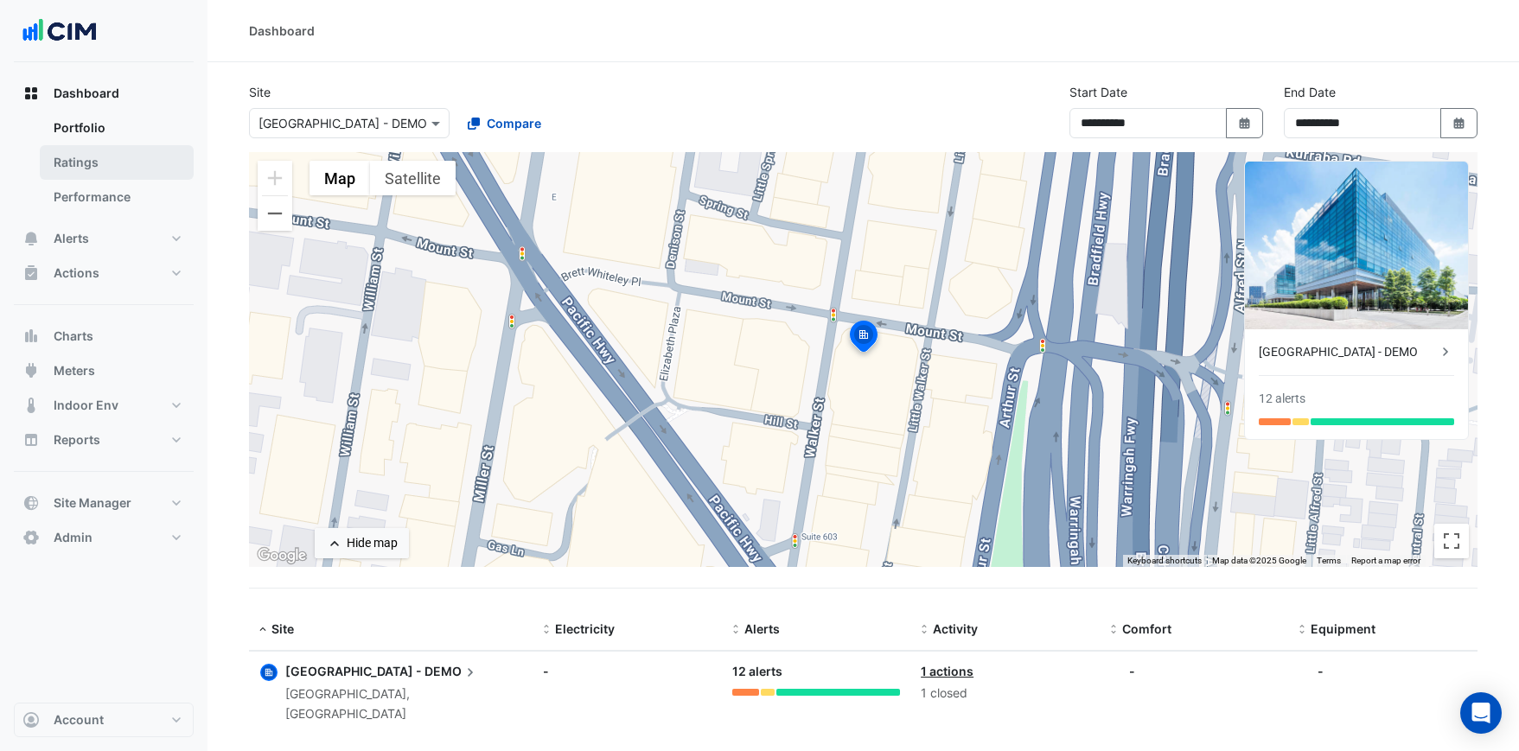  What do you see at coordinates (73, 538) in the screenshot?
I see `span: Admin` at bounding box center [73, 538].